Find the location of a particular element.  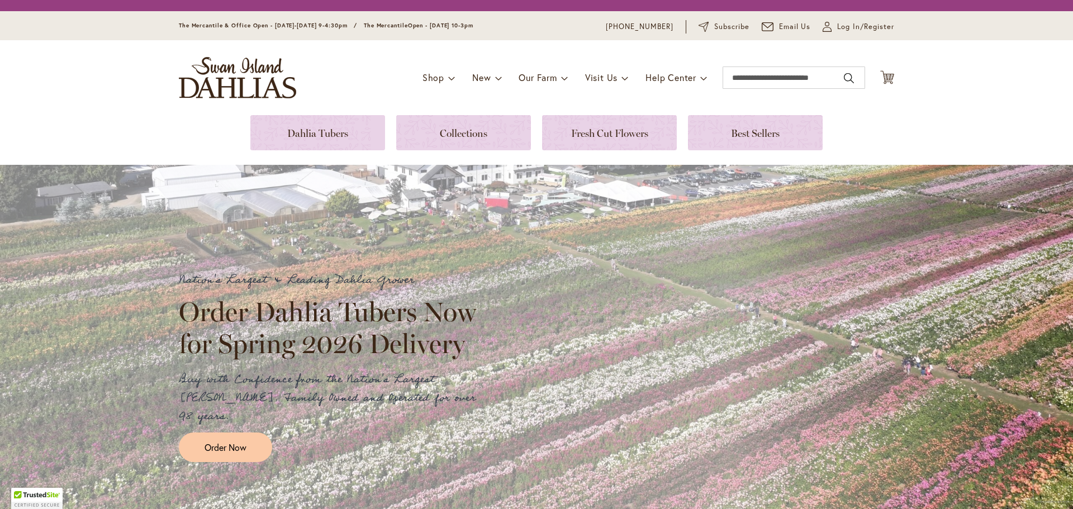

span: Help Center is located at coordinates (670, 77).